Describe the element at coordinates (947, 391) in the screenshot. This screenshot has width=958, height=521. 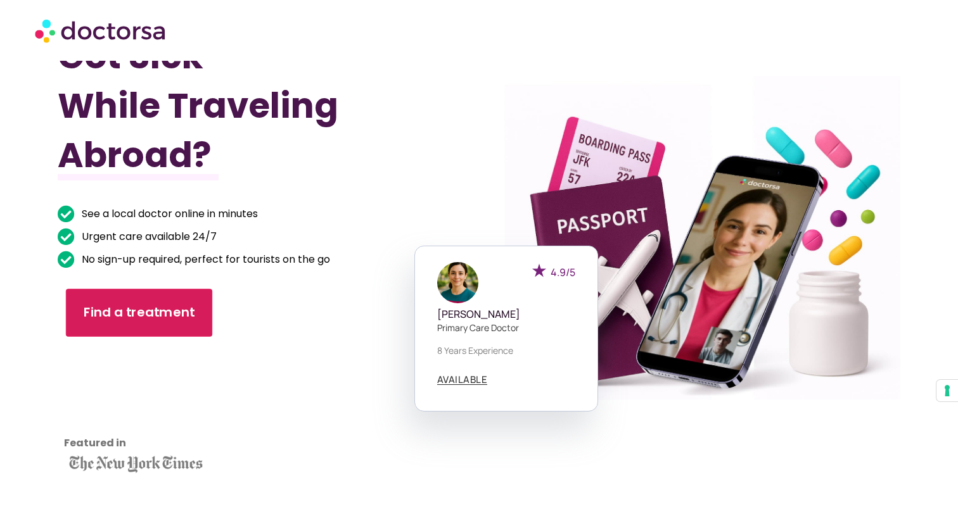
I see `button: Your consent preferences for tracking technologies` at that location.